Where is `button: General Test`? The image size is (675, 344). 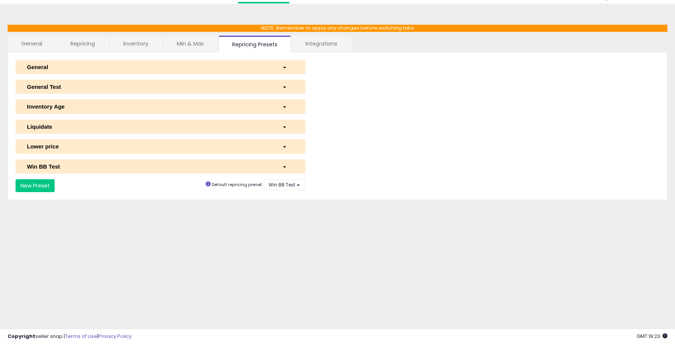 button: General Test is located at coordinates (161, 87).